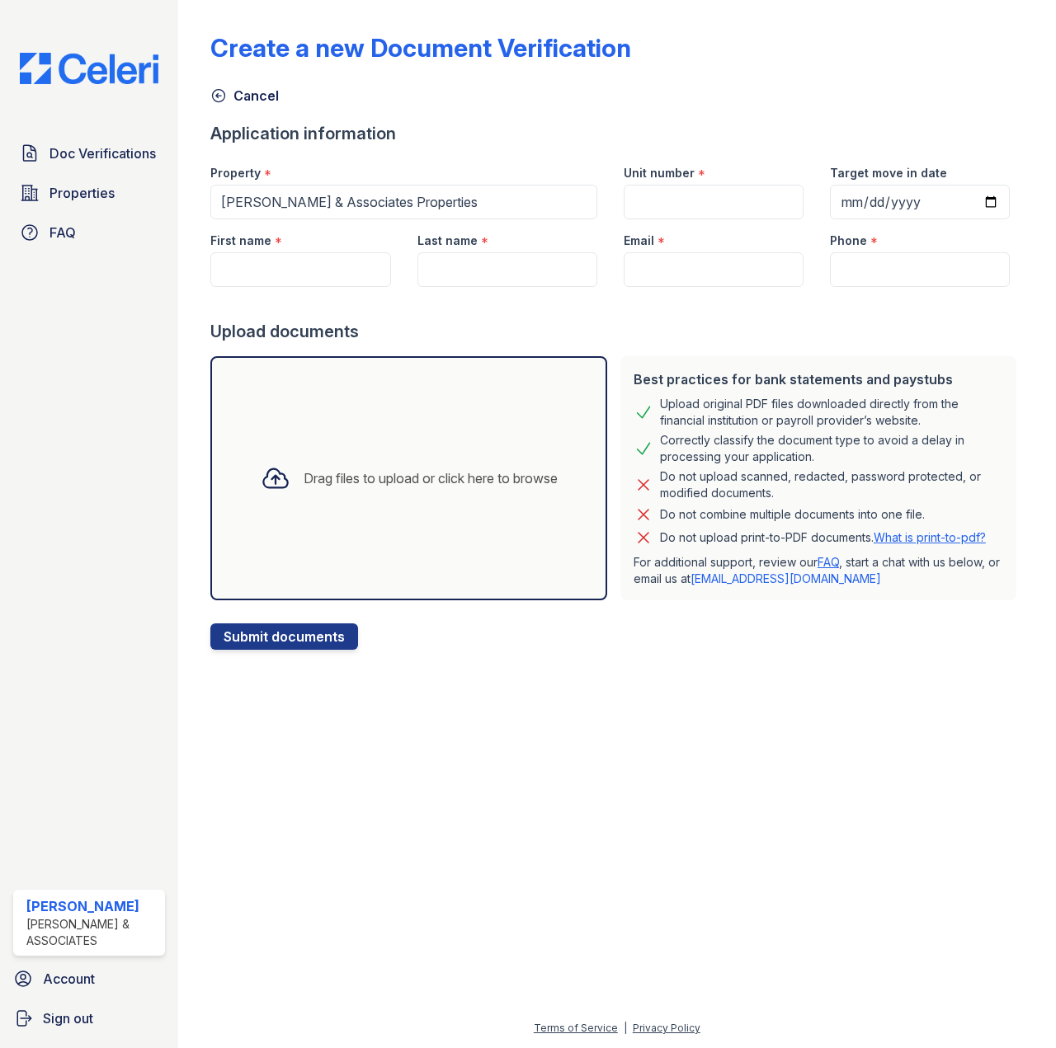 This screenshot has height=1048, width=1056. Describe the element at coordinates (421, 48) in the screenshot. I see `div: Create a new Document Verification` at that location.